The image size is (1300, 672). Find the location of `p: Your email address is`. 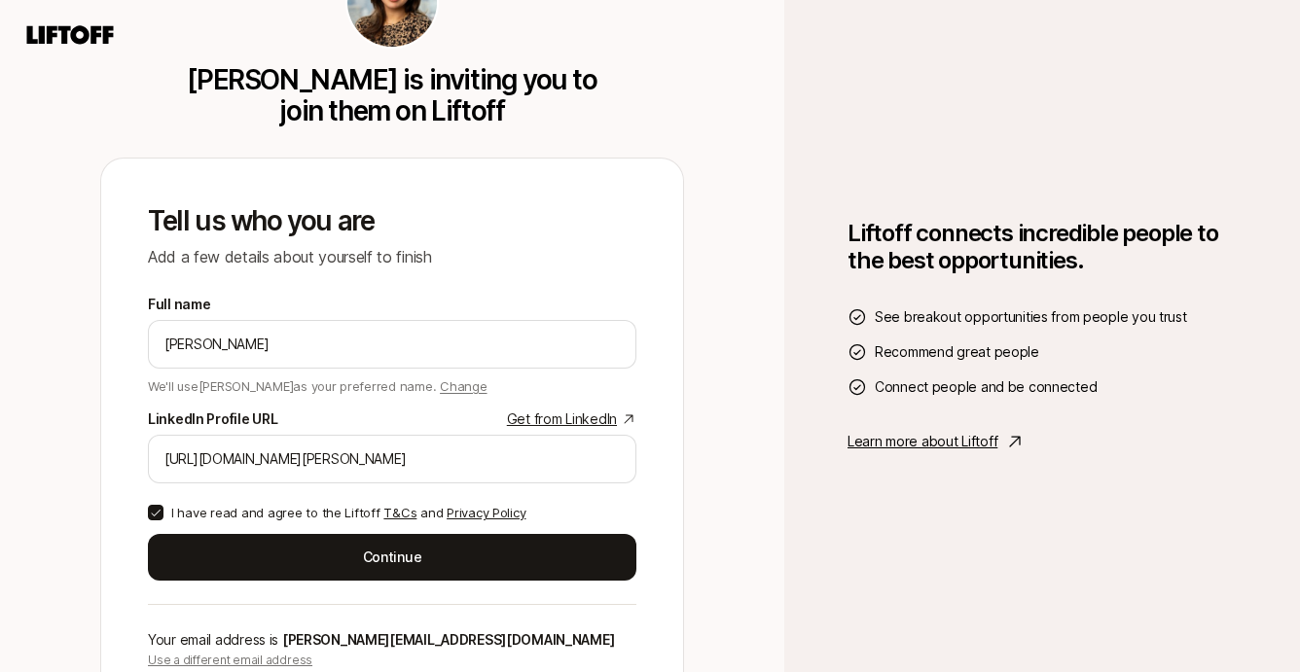

p: Your email address is is located at coordinates (392, 640).